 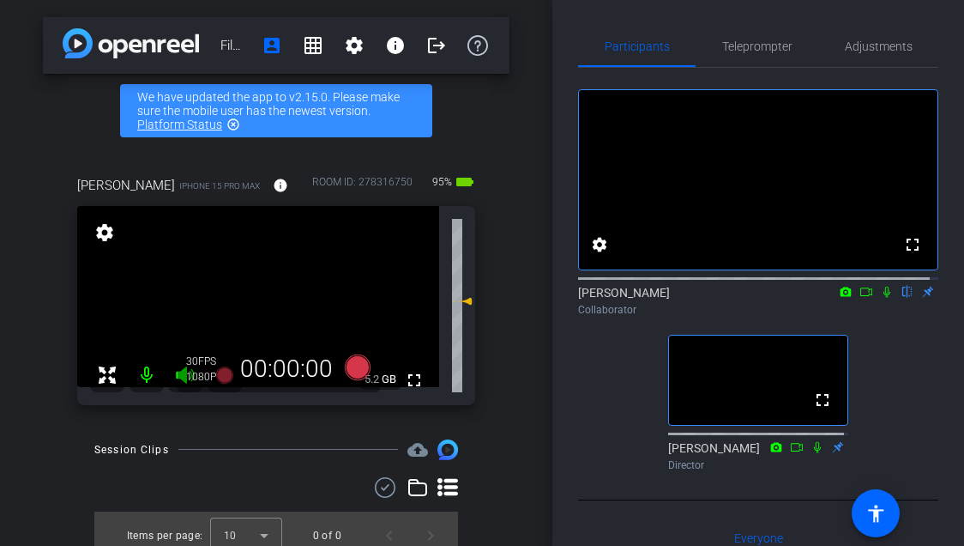 What do you see at coordinates (448, 450) in the screenshot?
I see `img: Session clips` at bounding box center [448, 450].